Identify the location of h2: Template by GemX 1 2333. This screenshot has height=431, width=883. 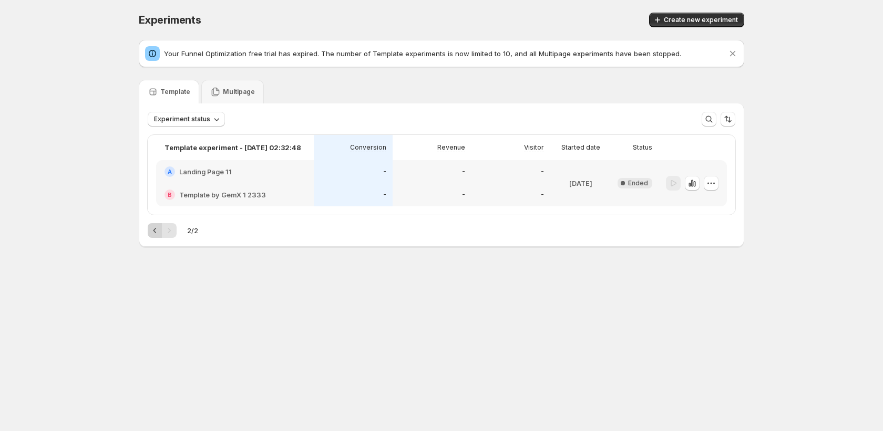
(222, 195).